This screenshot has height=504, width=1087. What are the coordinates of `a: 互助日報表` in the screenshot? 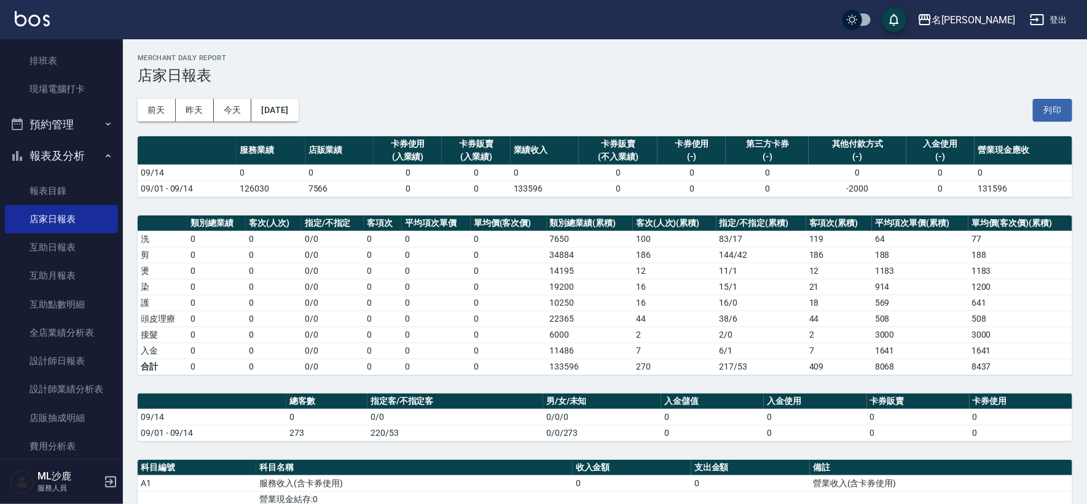 It's located at (61, 248).